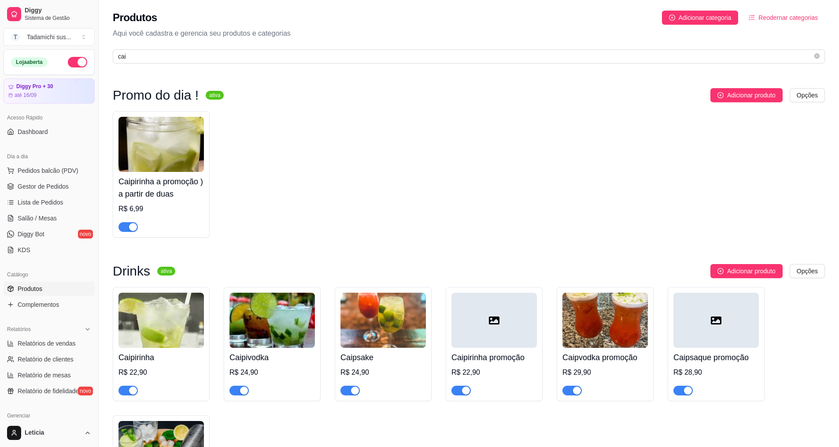 The width and height of the screenshot is (839, 447). What do you see at coordinates (49, 391) in the screenshot?
I see `a: Relatório de fidelidadenovo` at bounding box center [49, 391].